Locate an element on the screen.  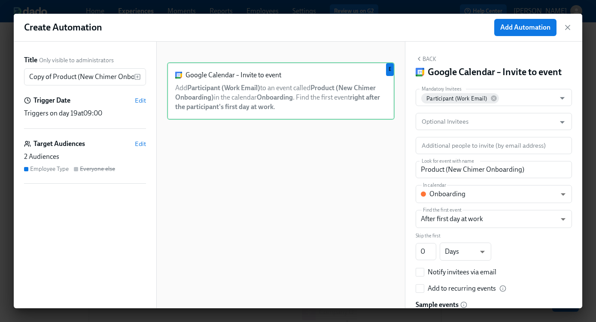
div: Target AudiencesEdit2 AudiencesEmployee TypeEveryone else is located at coordinates (85, 161).